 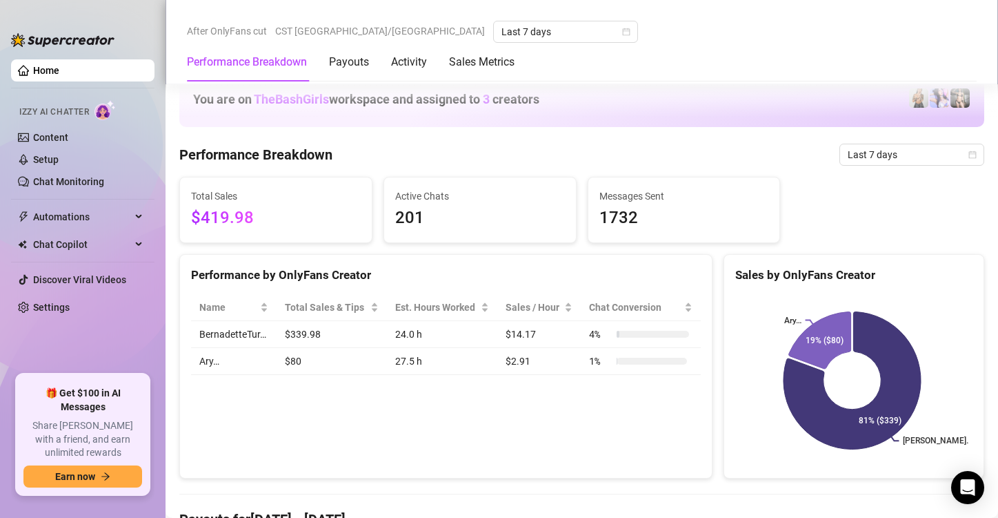 I want to click on span: $419.98, so click(x=276, y=218).